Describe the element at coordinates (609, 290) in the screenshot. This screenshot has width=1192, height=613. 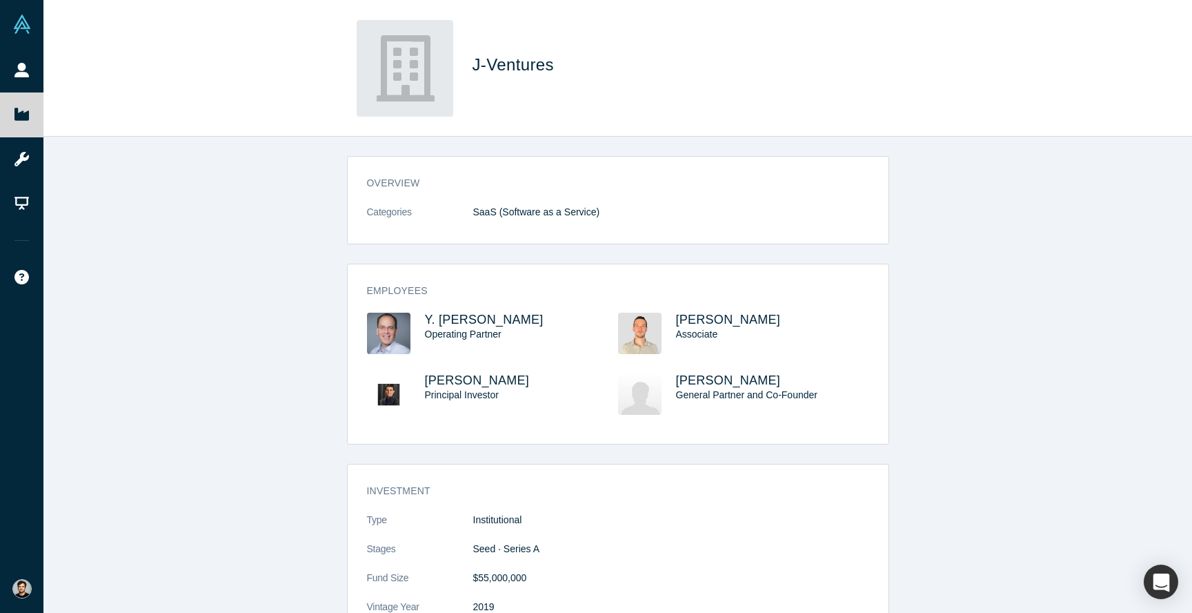
I see `h3: Employees` at that location.